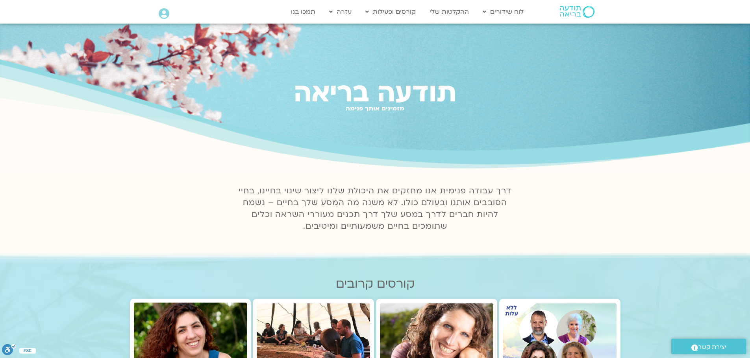 This screenshot has width=750, height=358. I want to click on a: לוח שידורים, so click(503, 12).